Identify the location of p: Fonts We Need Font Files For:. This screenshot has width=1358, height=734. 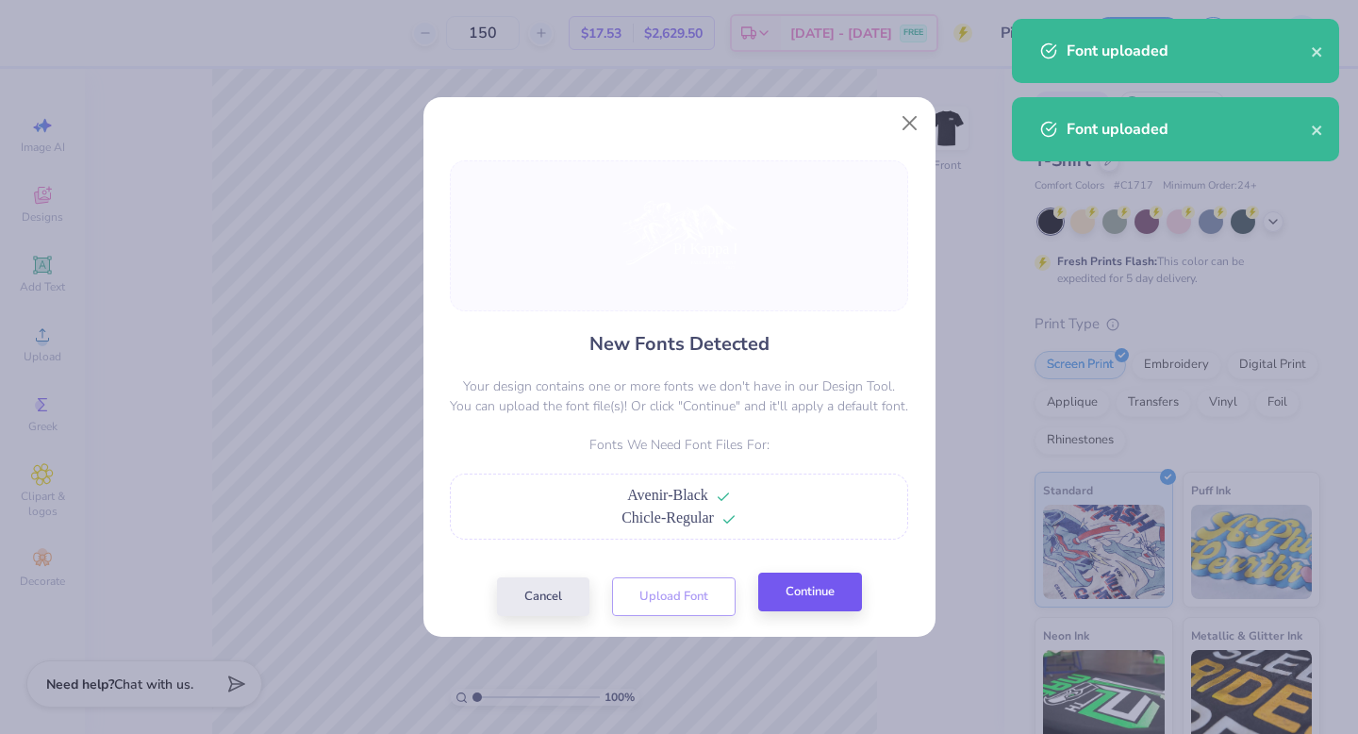
(679, 444).